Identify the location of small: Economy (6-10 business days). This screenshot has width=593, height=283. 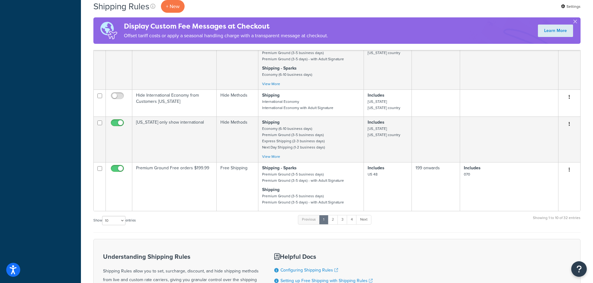
(287, 75).